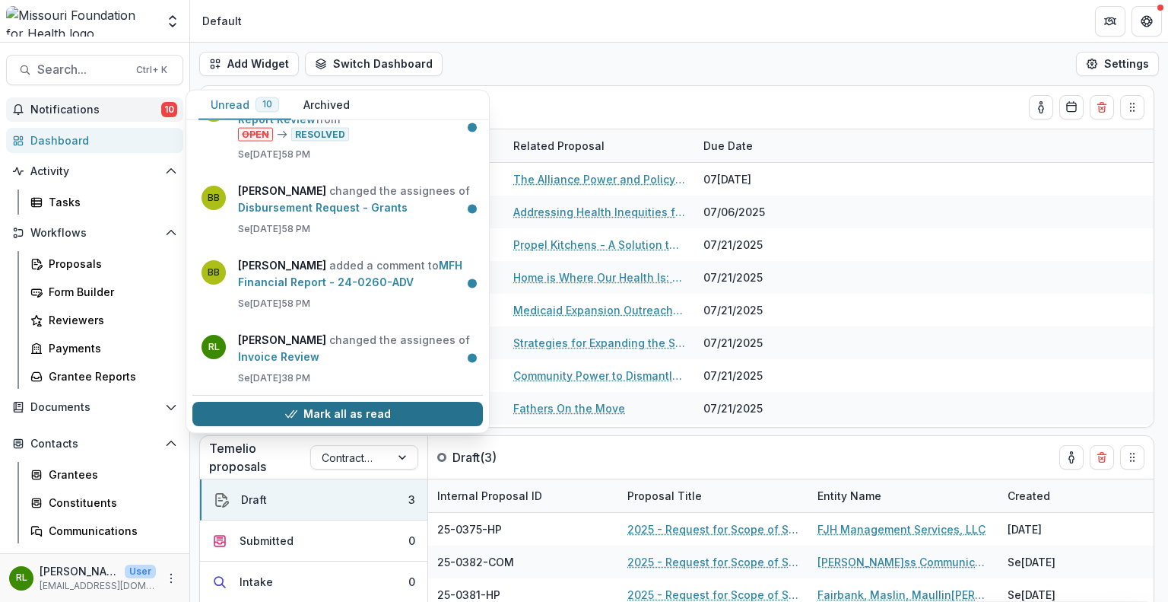 This screenshot has width=1168, height=602. I want to click on button: Partners, so click(1110, 21).